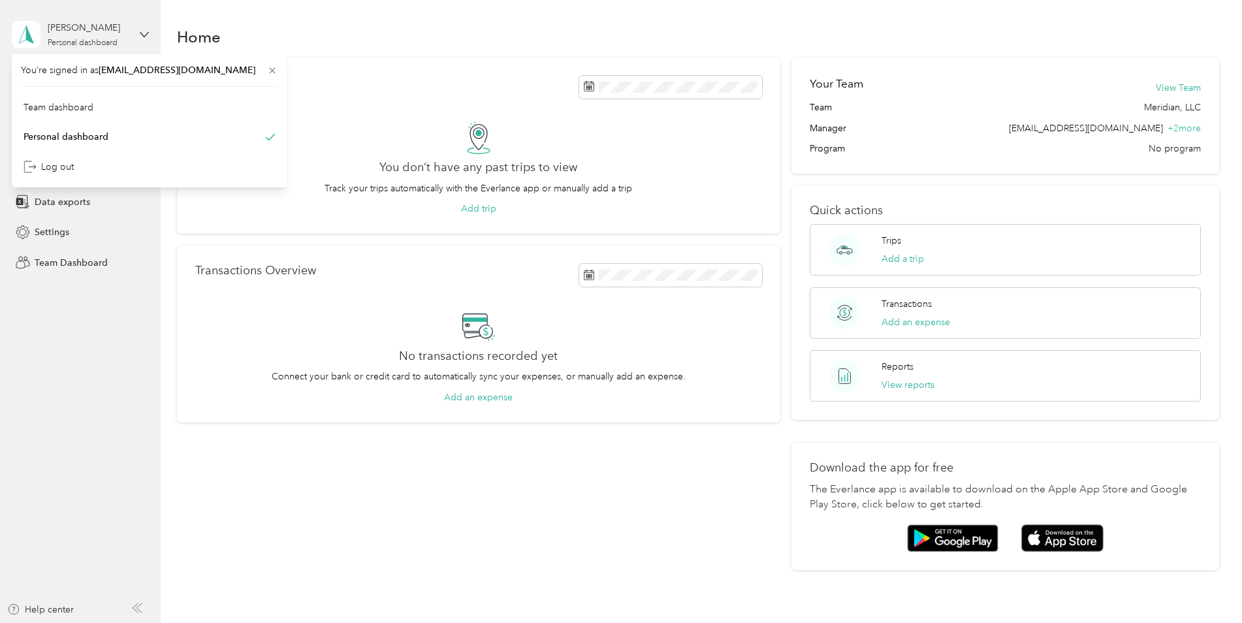 This screenshot has height=623, width=1242. What do you see at coordinates (1062, 538) in the screenshot?
I see `img: App store` at bounding box center [1062, 538].